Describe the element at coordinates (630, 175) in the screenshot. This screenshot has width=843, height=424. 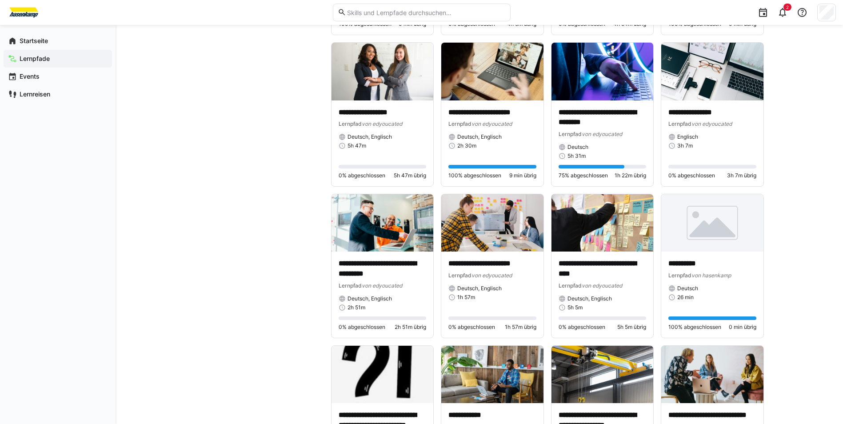
I see `span: 1h 22m übrig` at that location.